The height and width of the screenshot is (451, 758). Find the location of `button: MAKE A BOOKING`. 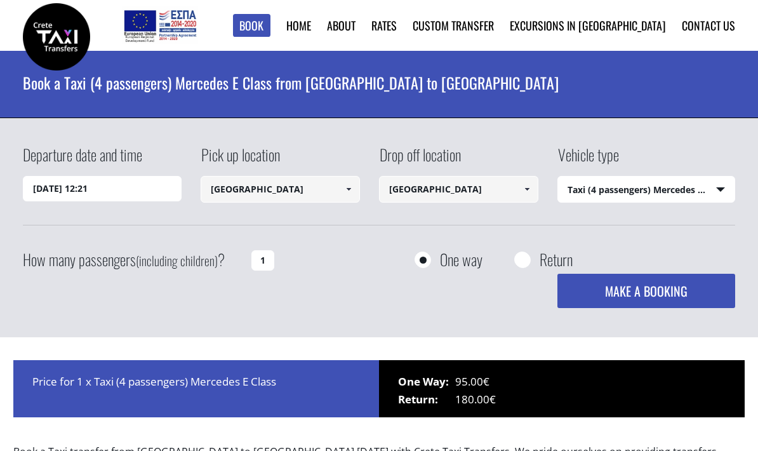

button: MAKE A BOOKING is located at coordinates (646, 291).